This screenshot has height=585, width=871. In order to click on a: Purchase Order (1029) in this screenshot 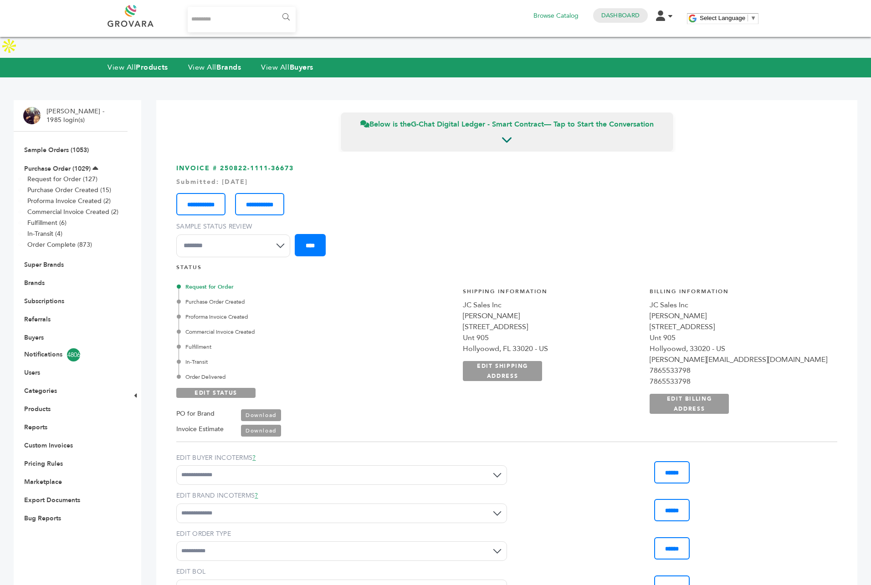, I will do `click(57, 169)`.